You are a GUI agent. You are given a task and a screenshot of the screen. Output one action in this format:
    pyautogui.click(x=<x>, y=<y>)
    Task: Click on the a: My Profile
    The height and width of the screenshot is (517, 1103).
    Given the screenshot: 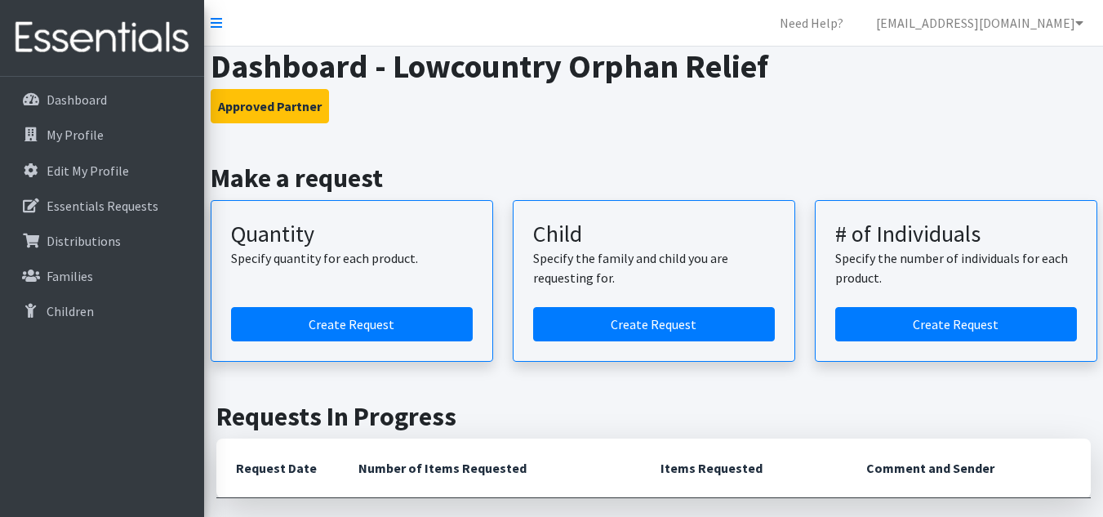 What is the action you would take?
    pyautogui.click(x=102, y=135)
    